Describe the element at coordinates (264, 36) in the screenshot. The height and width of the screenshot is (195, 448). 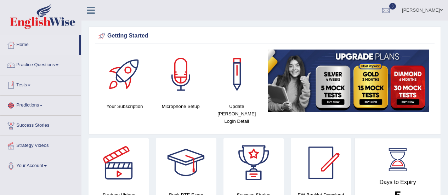
I see `div: Getting Started` at that location.